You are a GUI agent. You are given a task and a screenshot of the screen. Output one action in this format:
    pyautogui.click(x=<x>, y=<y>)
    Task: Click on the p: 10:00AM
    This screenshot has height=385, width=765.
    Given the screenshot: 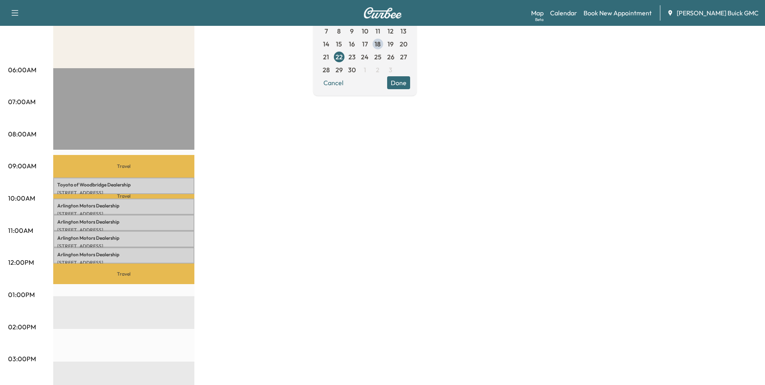 What is the action you would take?
    pyautogui.click(x=21, y=198)
    